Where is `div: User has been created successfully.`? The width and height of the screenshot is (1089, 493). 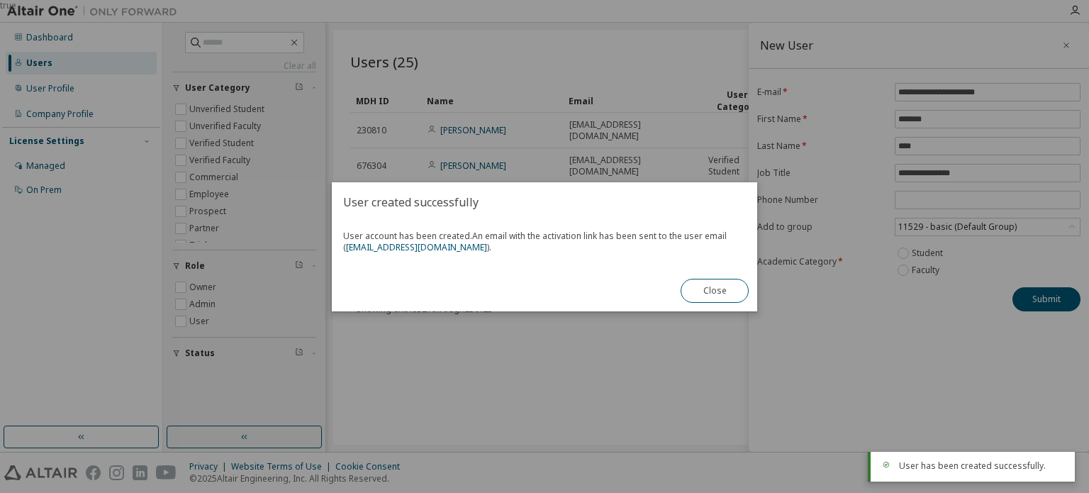
div: User has been created successfully. is located at coordinates (981, 466).